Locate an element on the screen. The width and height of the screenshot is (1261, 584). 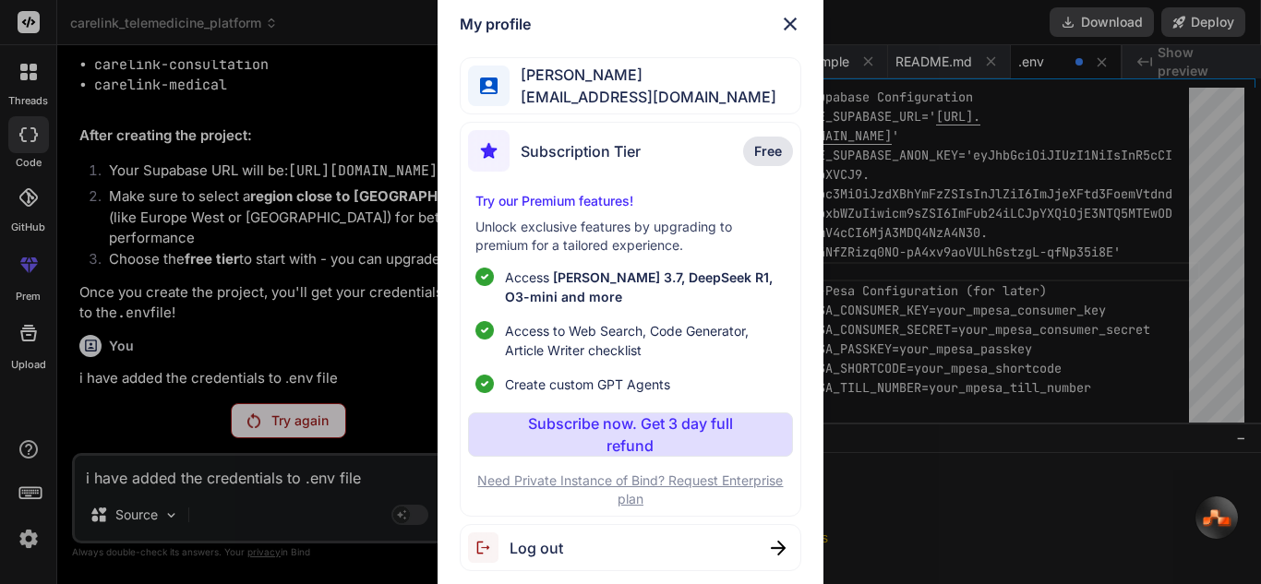
p: Unlock exclusive features by upgrading to premium for a tailored experience. is located at coordinates (629, 236).